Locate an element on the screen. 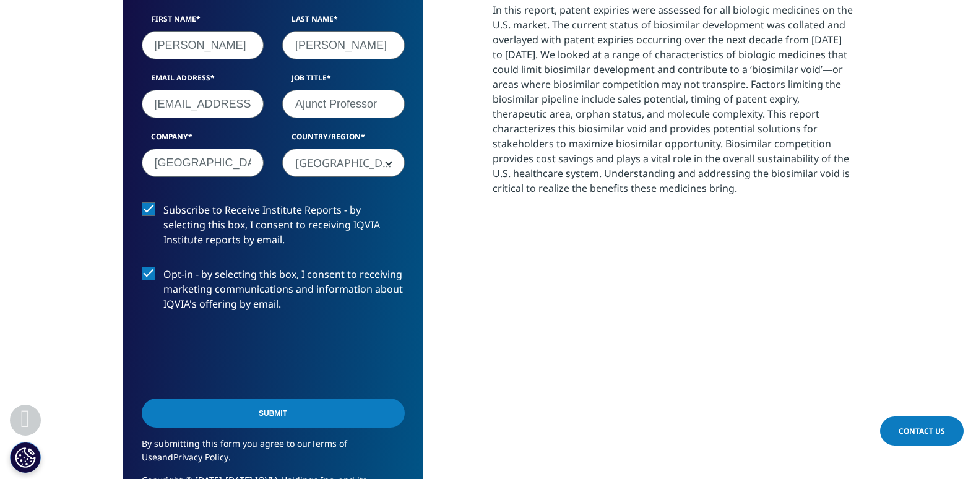  a: Privacy Policy is located at coordinates (200, 457).